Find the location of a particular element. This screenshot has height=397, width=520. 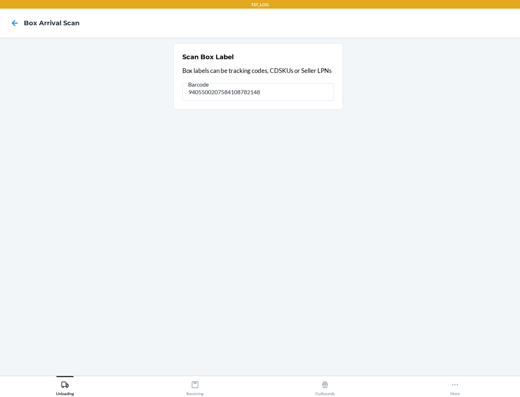

div: Unloading is located at coordinates (65, 387).